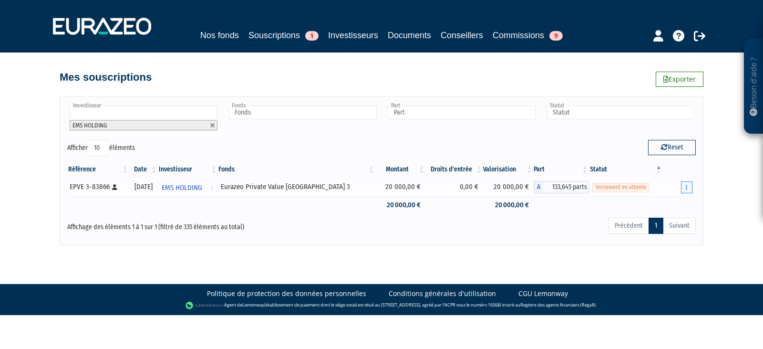  Describe the element at coordinates (144, 169) in the screenshot. I see `th: Date: activer pour trier la colonne par ordre croissant` at that location.